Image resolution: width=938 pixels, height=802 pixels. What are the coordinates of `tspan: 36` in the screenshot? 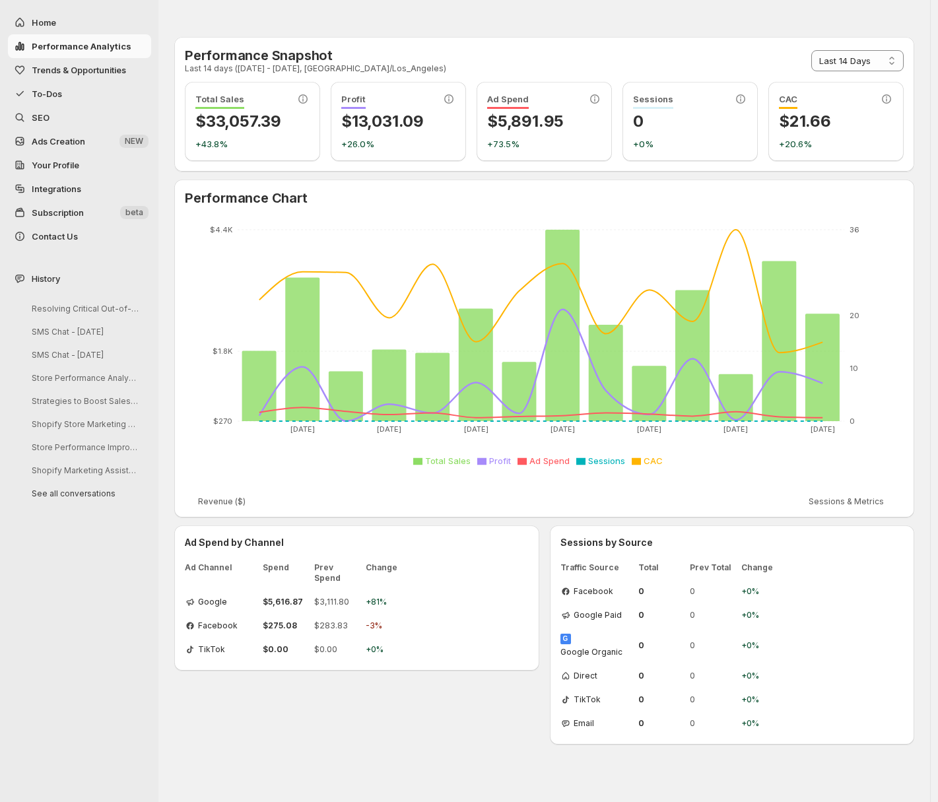 It's located at (854, 230).